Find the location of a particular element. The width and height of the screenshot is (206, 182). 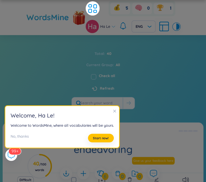

span: edit is located at coordinates (157, 179).